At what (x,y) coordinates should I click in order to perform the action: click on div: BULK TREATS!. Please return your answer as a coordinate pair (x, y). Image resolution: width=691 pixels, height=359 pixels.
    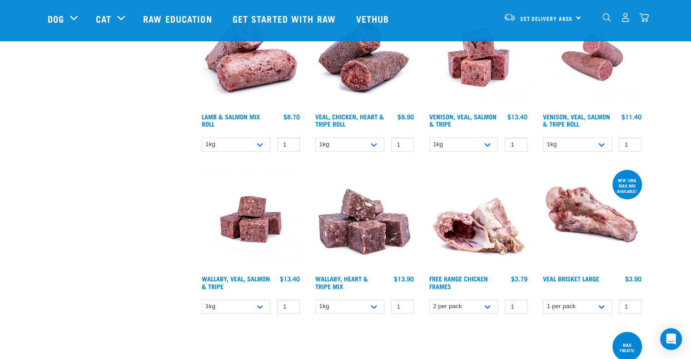
    Looking at the image, I should click on (627, 348).